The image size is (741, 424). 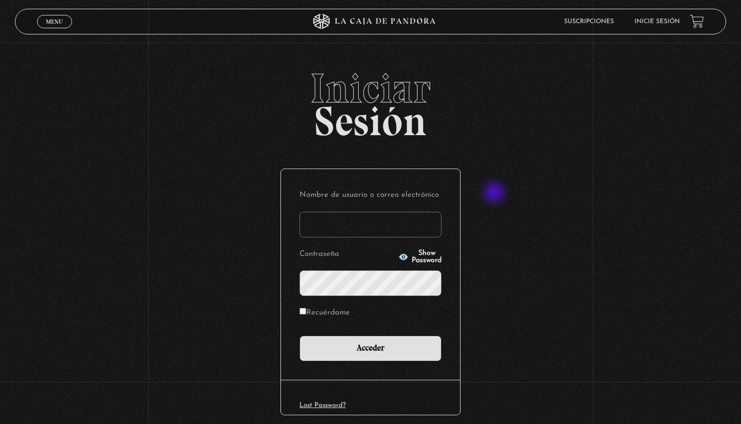 I want to click on h2: Sesión, so click(x=370, y=101).